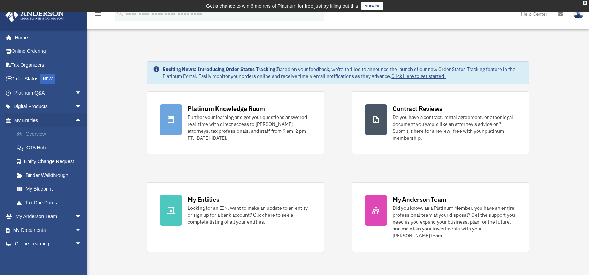  I want to click on div: Did you know, as a Platinum Member, you have an entire professional team at your disposal? Get th..., so click(454, 222).